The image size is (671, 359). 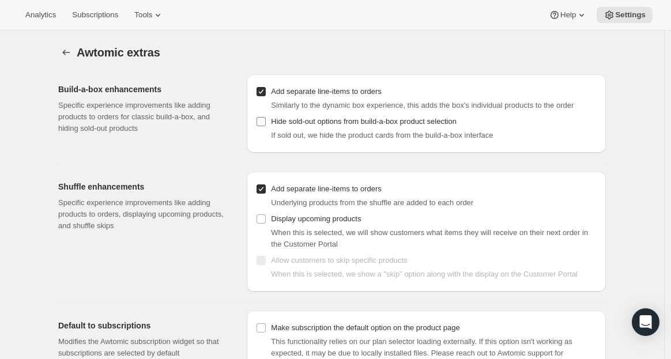 I want to click on span: Subscriptions, so click(x=95, y=15).